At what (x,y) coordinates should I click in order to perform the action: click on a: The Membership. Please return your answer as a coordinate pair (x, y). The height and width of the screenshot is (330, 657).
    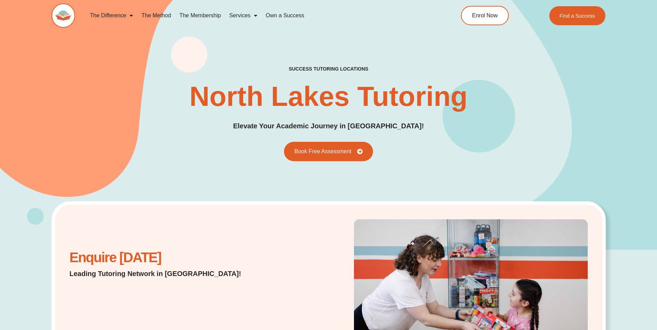
    Looking at the image, I should click on (200, 16).